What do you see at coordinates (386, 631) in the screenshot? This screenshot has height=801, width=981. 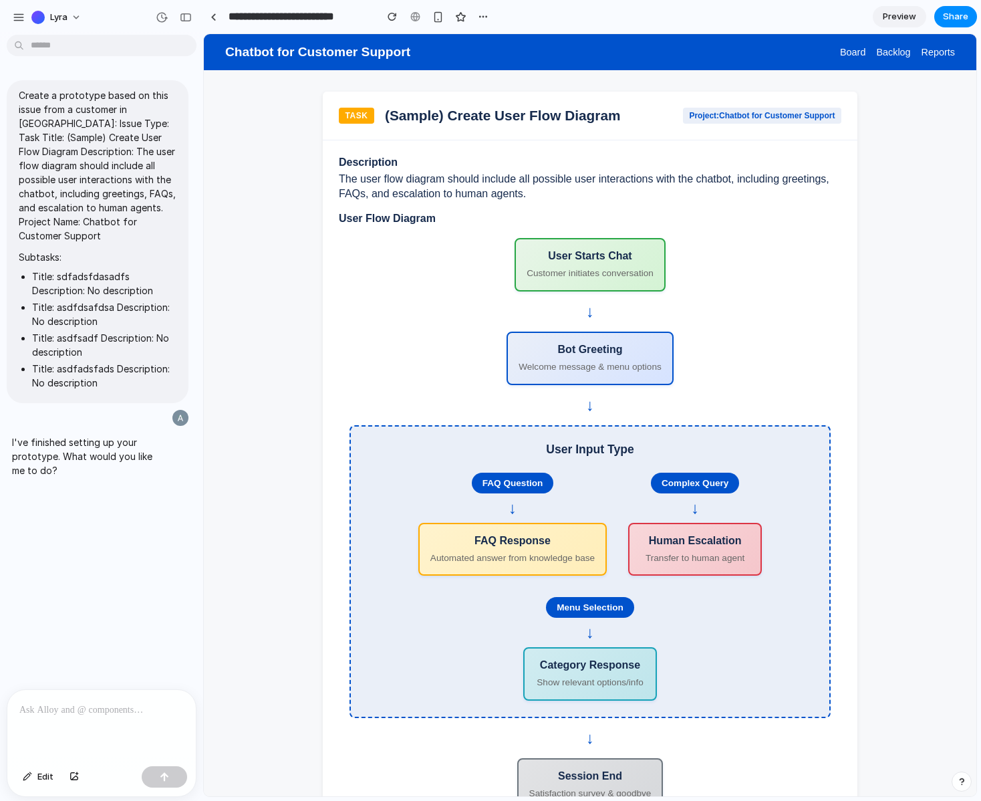 I see `div: Category Response` at bounding box center [386, 631].